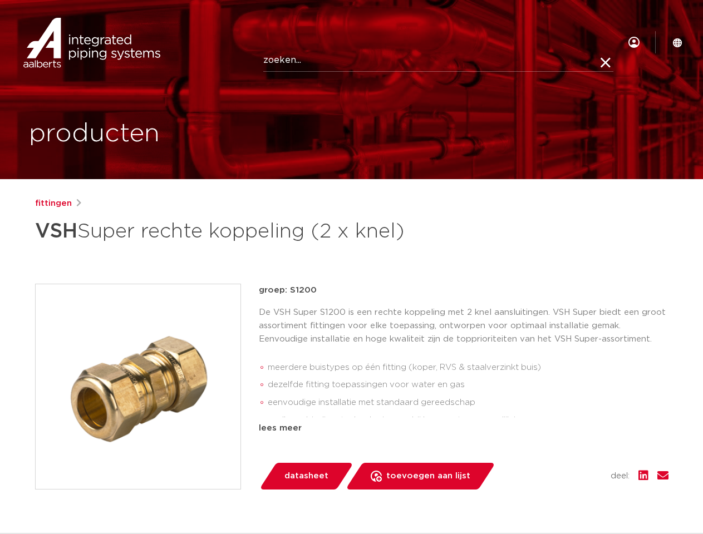 This screenshot has height=534, width=703. Describe the element at coordinates (438, 61) in the screenshot. I see `input: zoeken...` at that location.